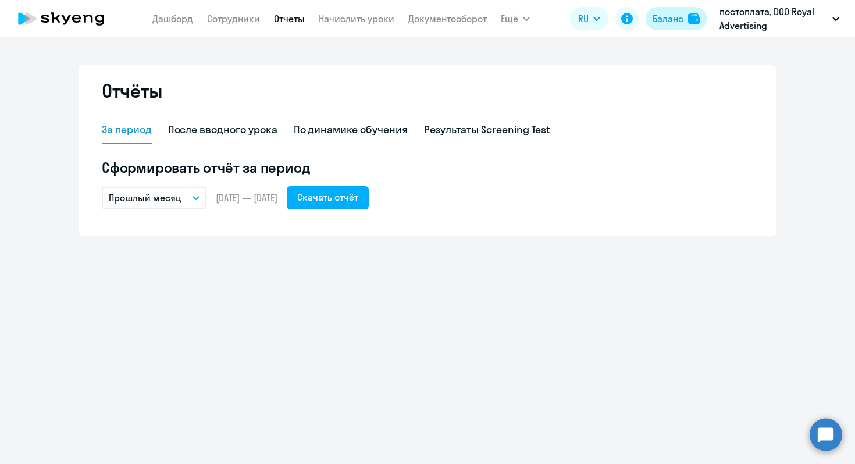 This screenshot has height=464, width=855. What do you see at coordinates (589, 19) in the screenshot?
I see `button: RU` at bounding box center [589, 19].